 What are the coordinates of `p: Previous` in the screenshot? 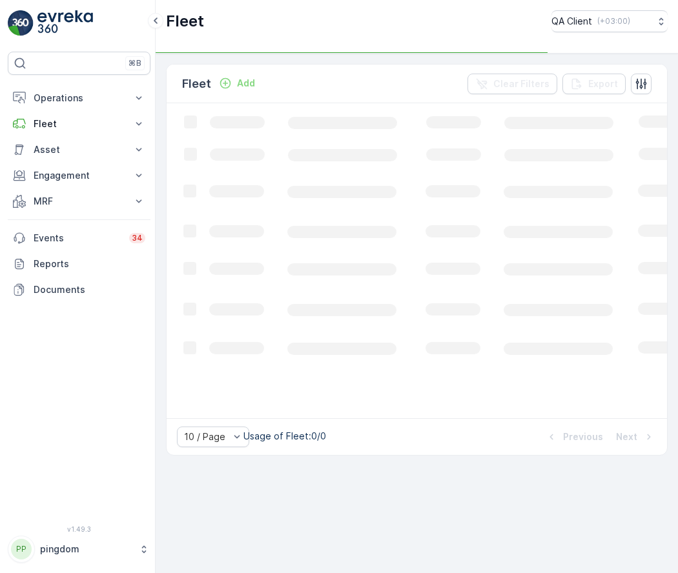 It's located at (583, 437).